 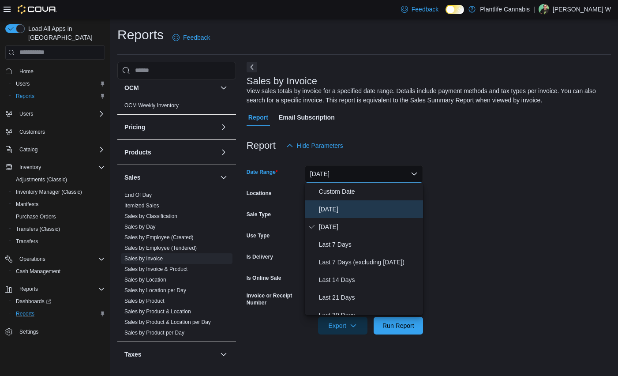 I want to click on a: Itemized Sales, so click(x=142, y=206).